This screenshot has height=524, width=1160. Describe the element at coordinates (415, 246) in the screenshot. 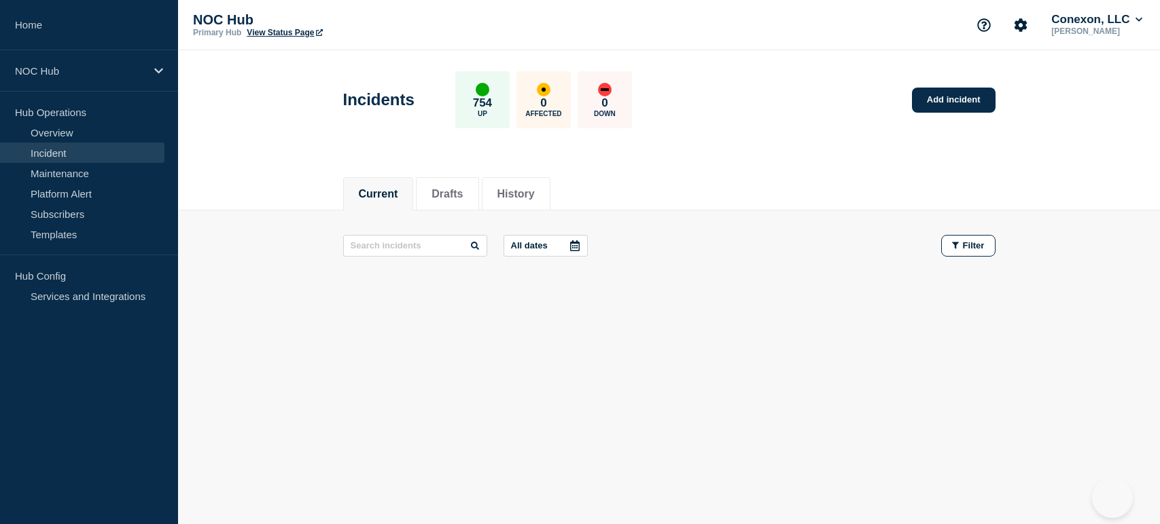

I see `input: Search incidents` at that location.